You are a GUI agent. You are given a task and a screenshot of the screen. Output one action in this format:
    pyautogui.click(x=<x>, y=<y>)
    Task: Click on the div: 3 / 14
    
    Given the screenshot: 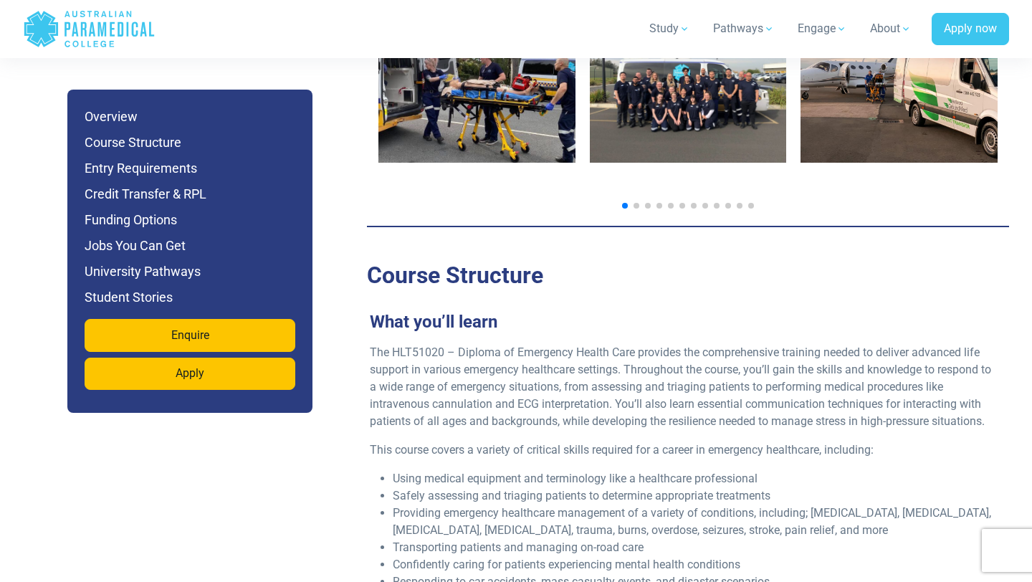 What is the action you would take?
    pyautogui.click(x=898, y=94)
    